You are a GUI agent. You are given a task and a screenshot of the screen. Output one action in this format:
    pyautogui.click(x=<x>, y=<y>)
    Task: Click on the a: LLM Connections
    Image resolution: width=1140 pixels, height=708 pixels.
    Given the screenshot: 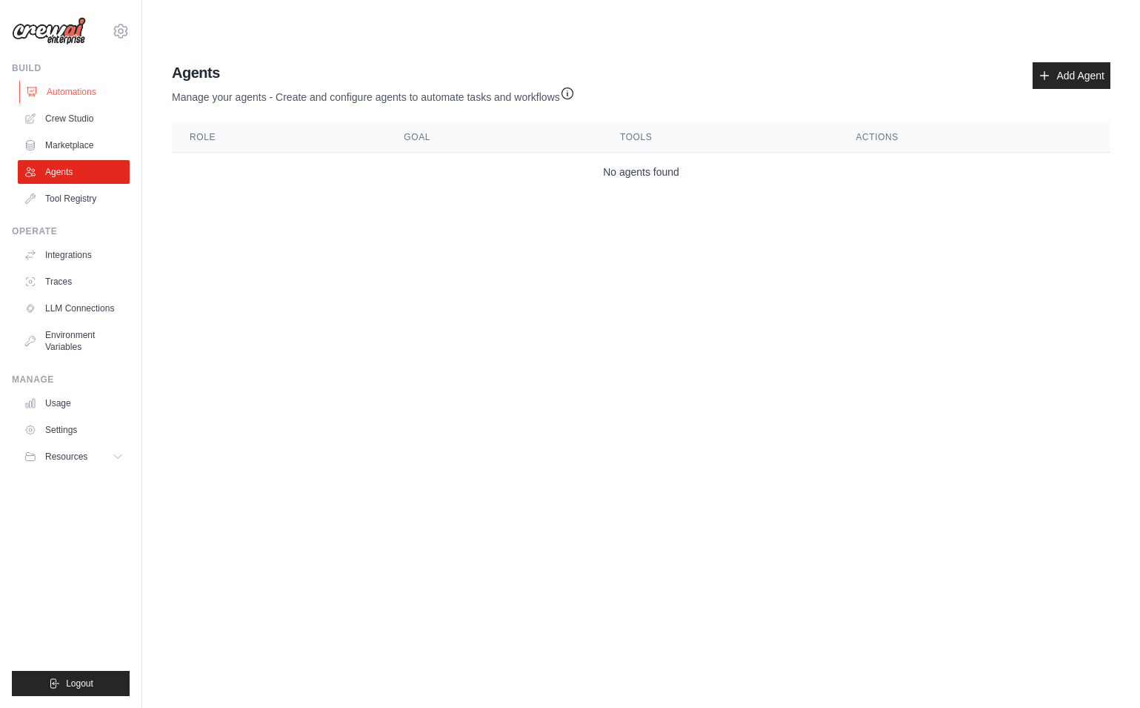 What is the action you would take?
    pyautogui.click(x=73, y=308)
    